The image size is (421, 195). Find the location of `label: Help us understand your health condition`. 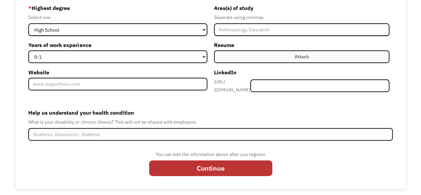

label: Help us understand your health condition is located at coordinates (210, 112).